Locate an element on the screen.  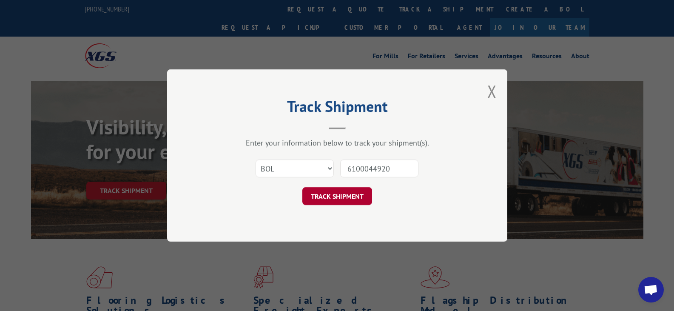
input: Number(s) is located at coordinates (379, 168).